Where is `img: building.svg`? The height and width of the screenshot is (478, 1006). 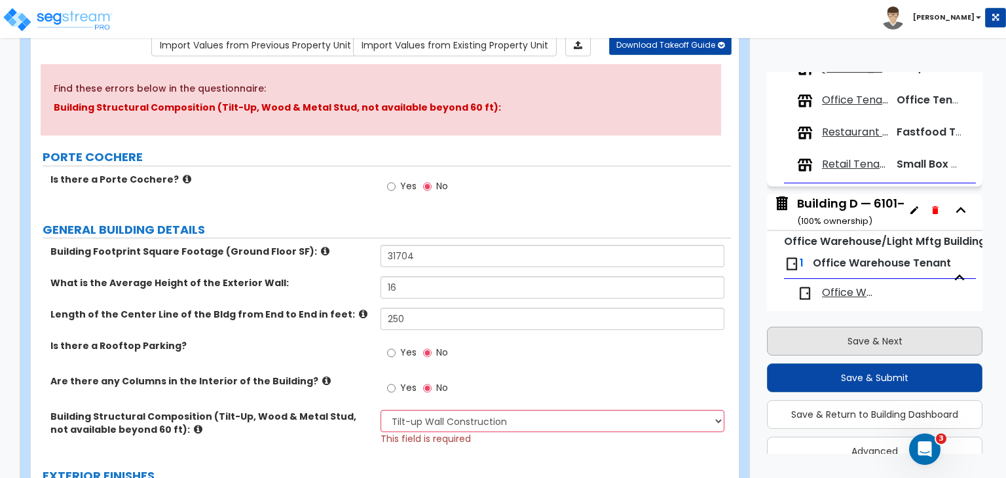 img: building.svg is located at coordinates (782, 204).